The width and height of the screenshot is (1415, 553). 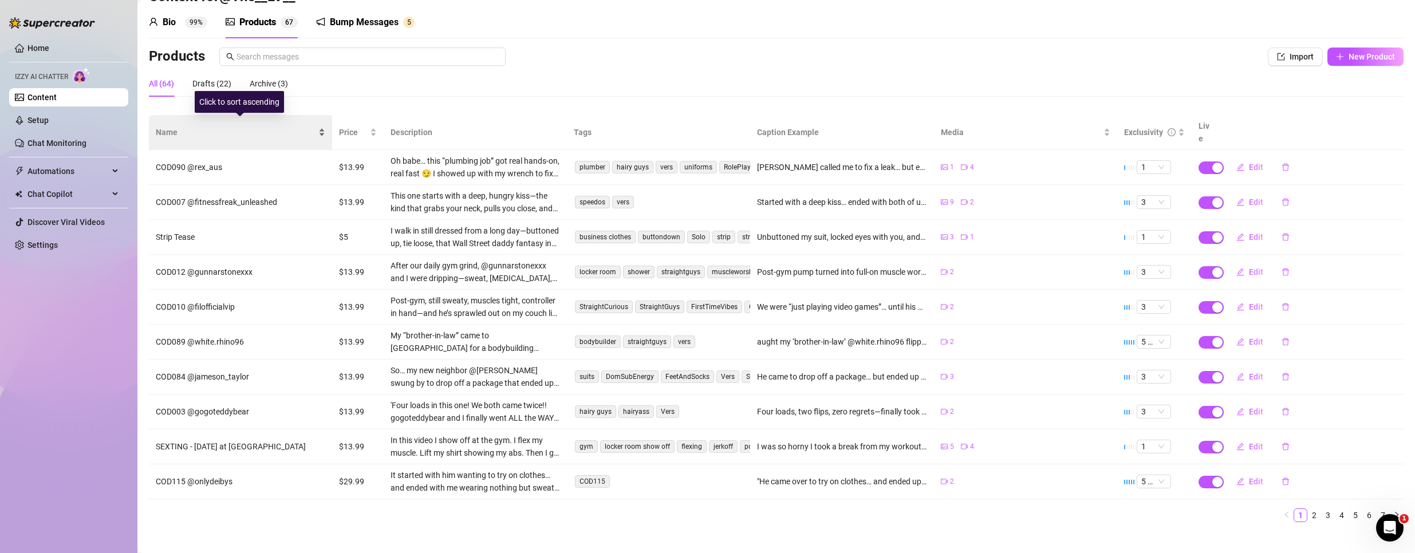 What do you see at coordinates (66, 222) in the screenshot?
I see `a: Discover Viral Videos` at bounding box center [66, 222].